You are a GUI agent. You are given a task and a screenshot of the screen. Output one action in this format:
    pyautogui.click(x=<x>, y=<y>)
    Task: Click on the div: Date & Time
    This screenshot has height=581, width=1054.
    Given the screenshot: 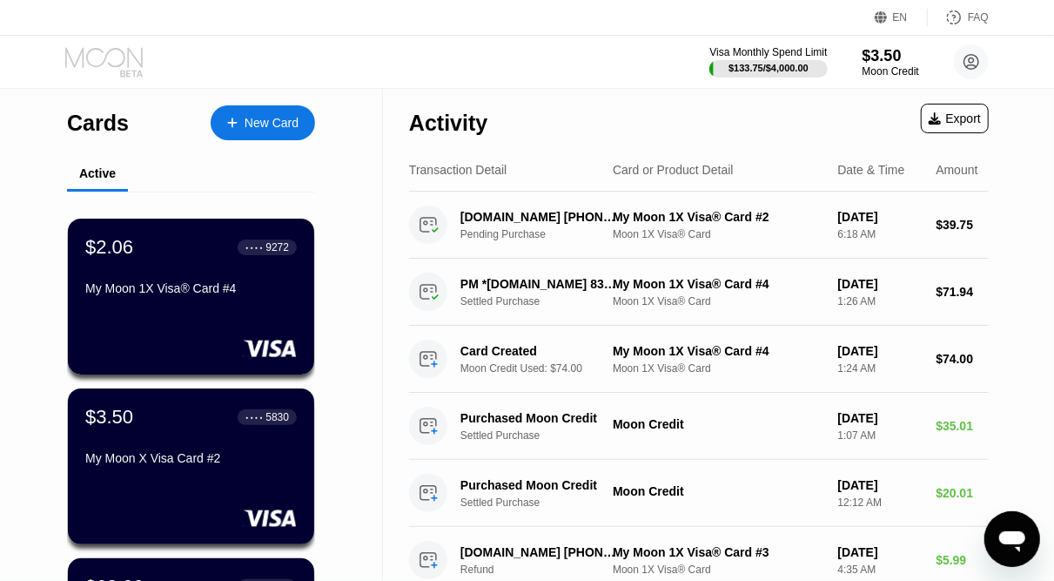 What is the action you would take?
    pyautogui.click(x=871, y=170)
    